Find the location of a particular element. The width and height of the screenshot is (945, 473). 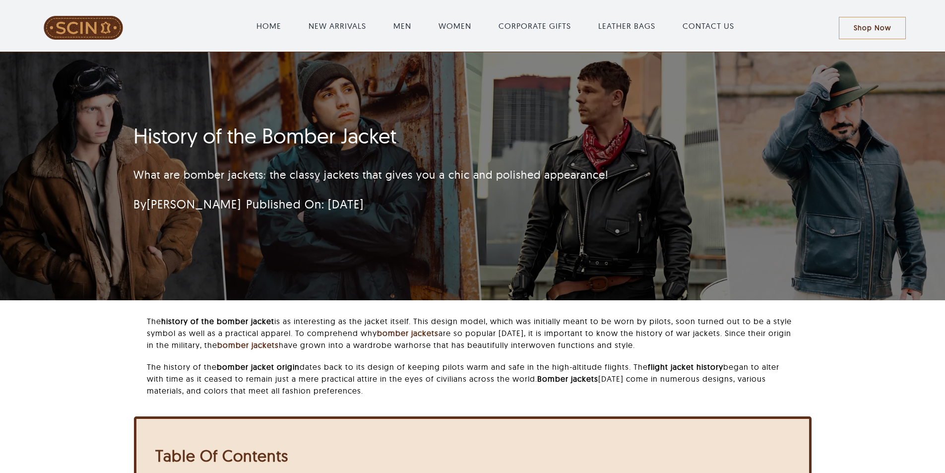

p: The history of the dates back to its design of keeping pilots warm and safe in the high-altitude ... is located at coordinates (473, 379).